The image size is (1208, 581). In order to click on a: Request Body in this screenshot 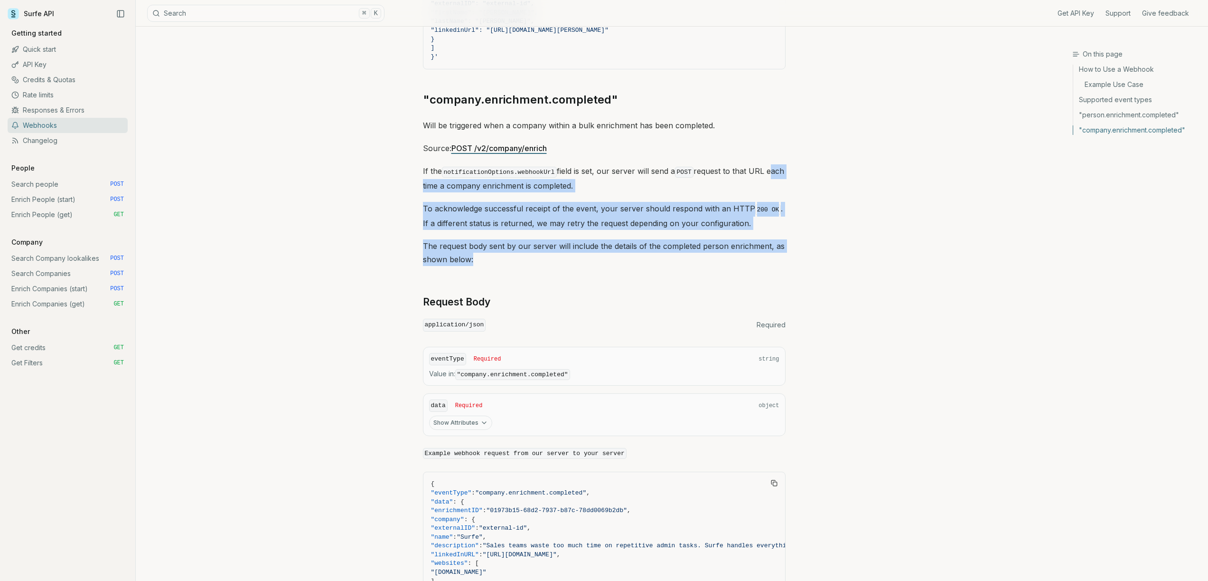, I will do `click(457, 302)`.